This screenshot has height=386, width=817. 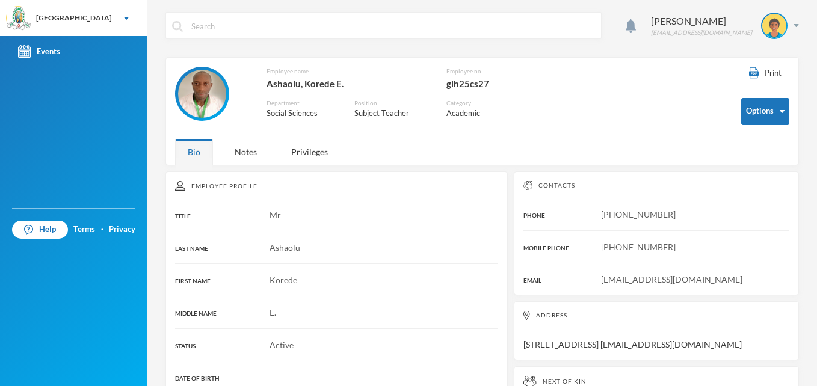 What do you see at coordinates (197, 379) in the screenshot?
I see `span: DATE OF BIRTH` at bounding box center [197, 379].